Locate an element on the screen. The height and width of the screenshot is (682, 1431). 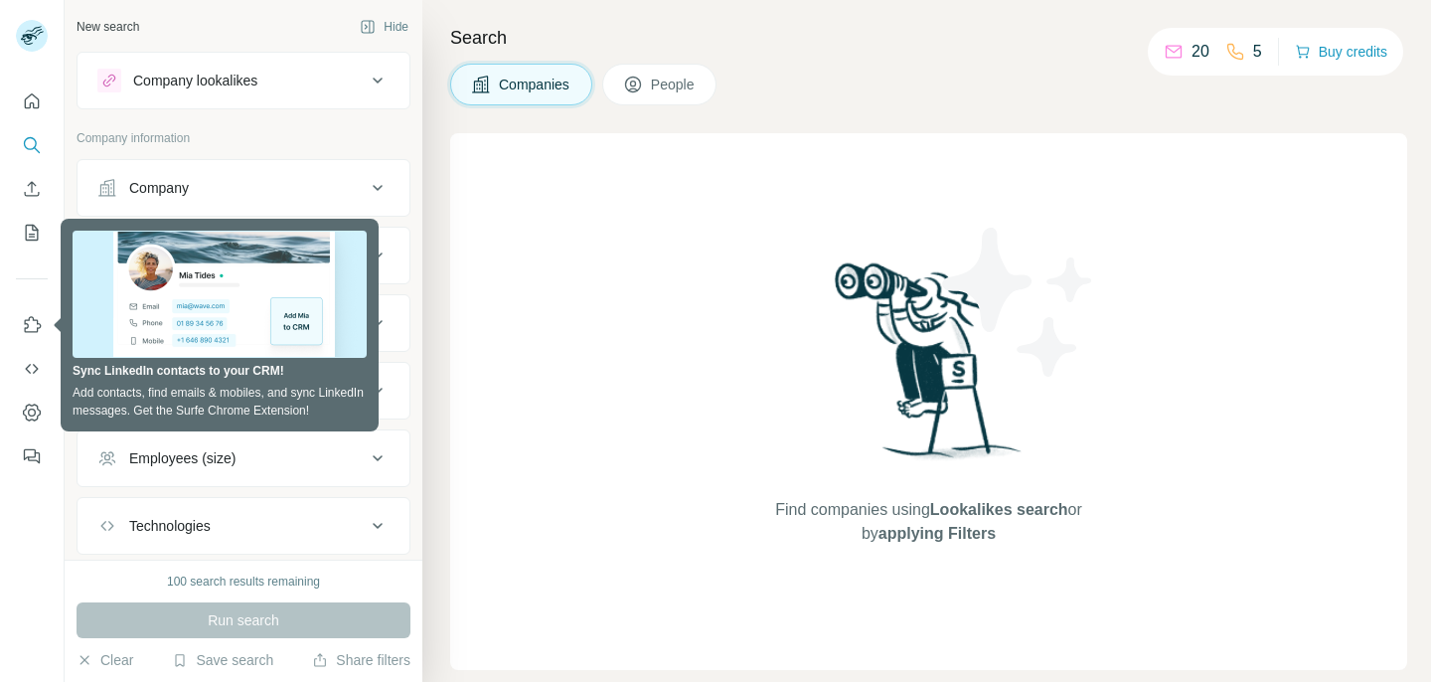
span: applying Filters is located at coordinates (937, 532).